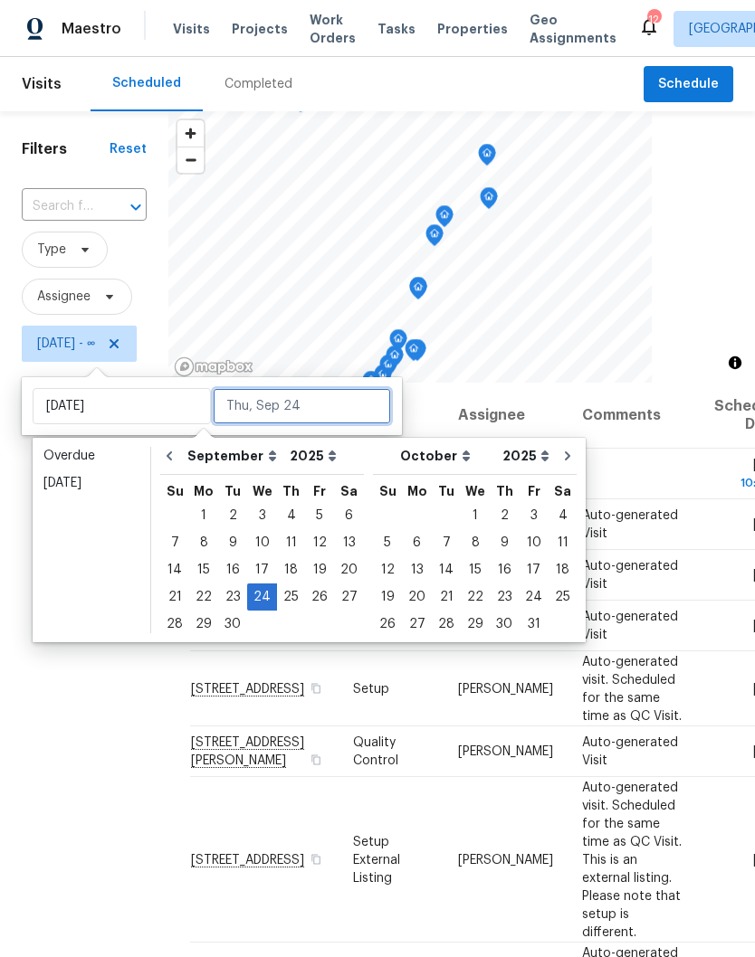 This screenshot has width=755, height=957. What do you see at coordinates (262, 543) in the screenshot?
I see `div: Wed Sep 10 2025` at bounding box center [262, 543].